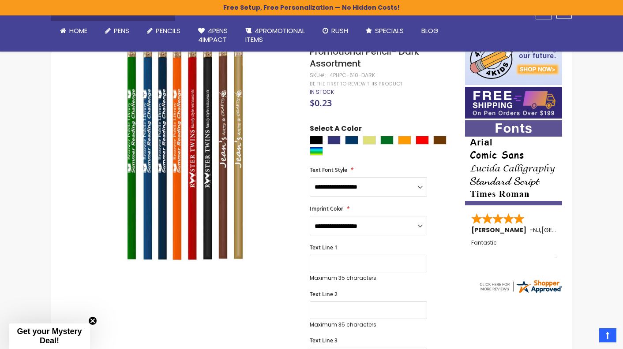  Describe the element at coordinates (275, 35) in the screenshot. I see `span: 4PROMOTIONAL ITEMS` at that location.